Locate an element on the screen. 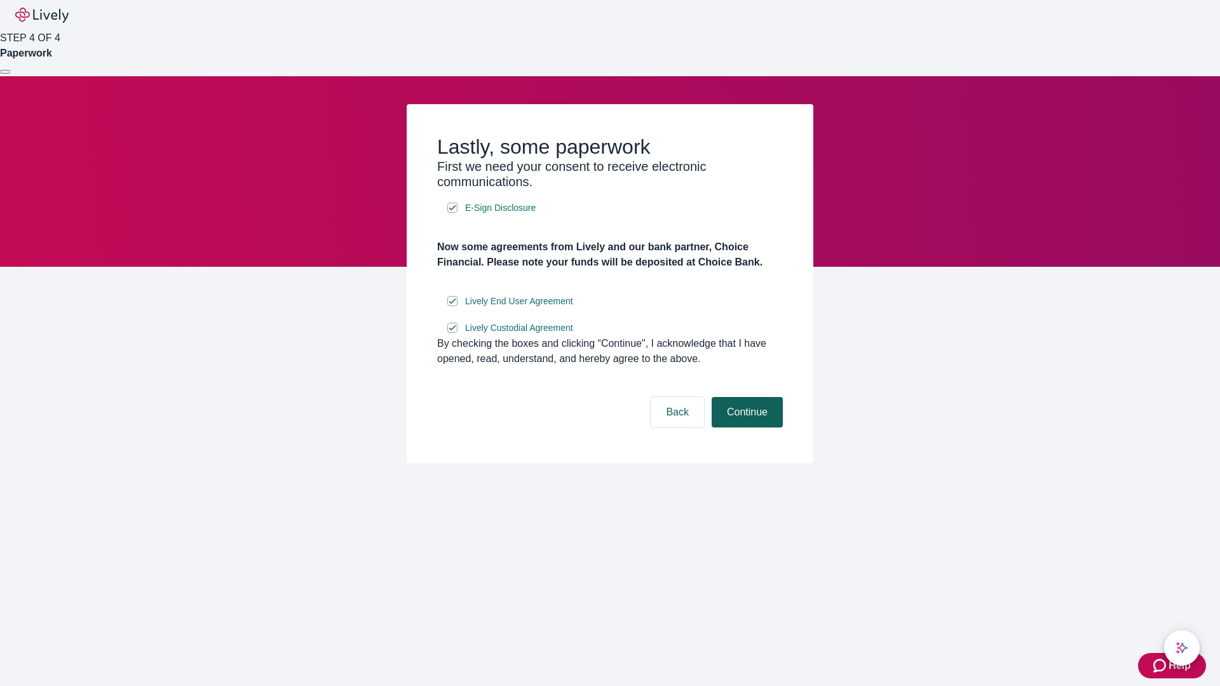  span: E-Sign Disclosure is located at coordinates (500, 208).